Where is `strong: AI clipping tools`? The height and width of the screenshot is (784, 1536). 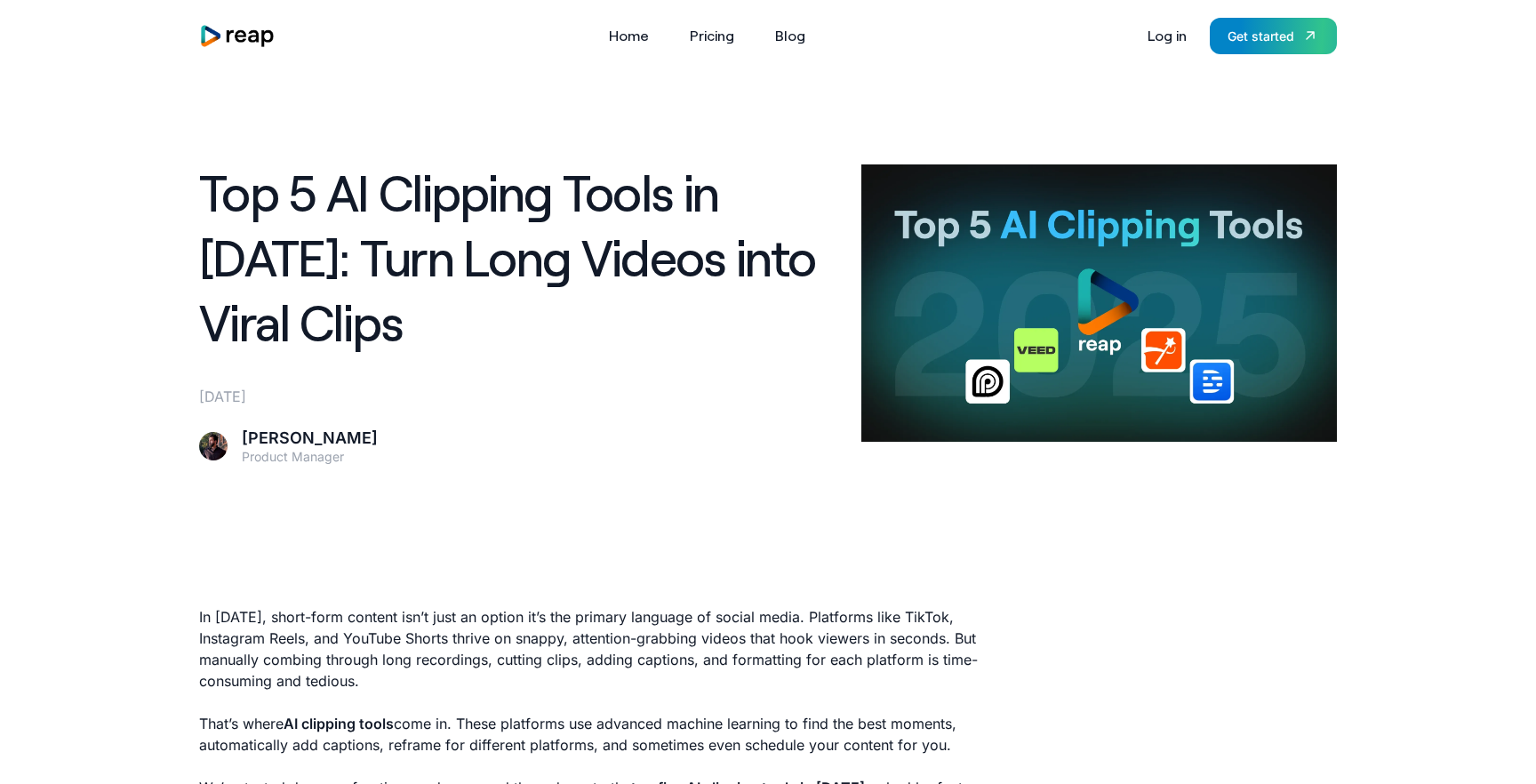
strong: AI clipping tools is located at coordinates (339, 723).